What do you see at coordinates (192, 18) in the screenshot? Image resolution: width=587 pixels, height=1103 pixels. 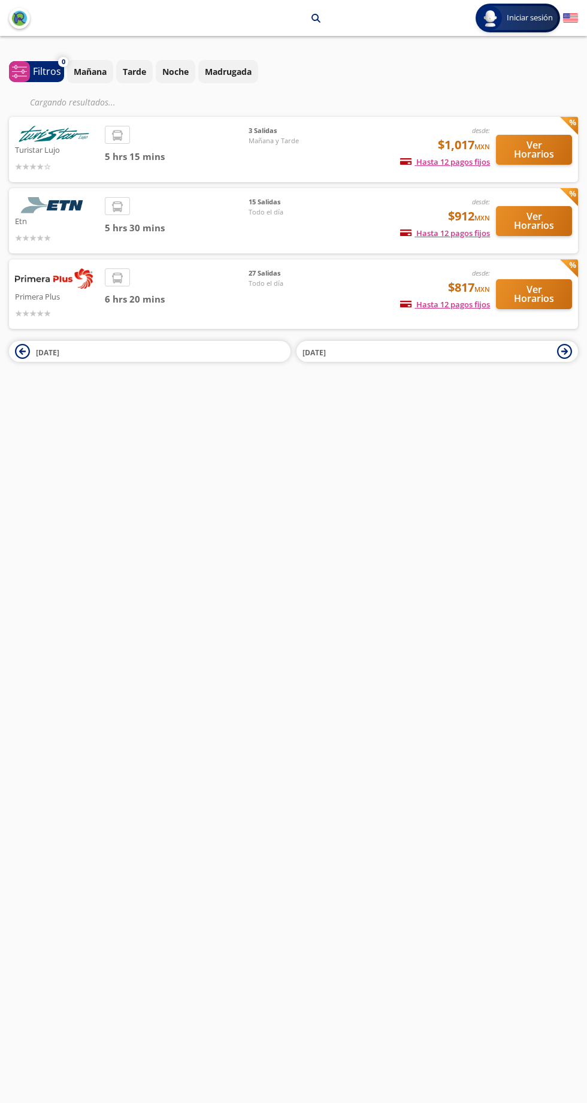 I see `p: León` at bounding box center [192, 18].